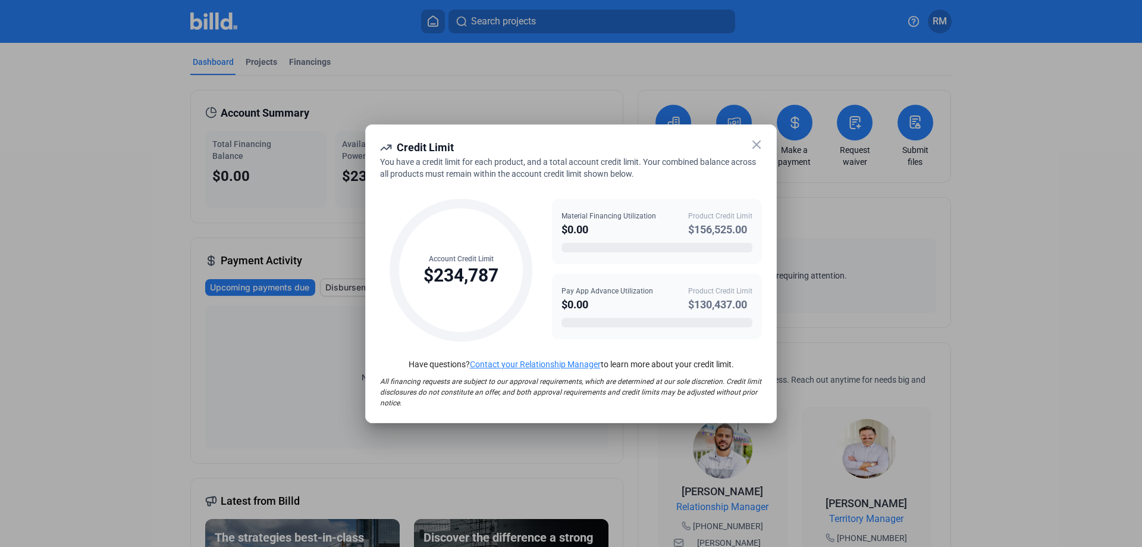 The image size is (1142, 547). What do you see at coordinates (607, 291) in the screenshot?
I see `div: Pay App Advance Utilization` at bounding box center [607, 291].